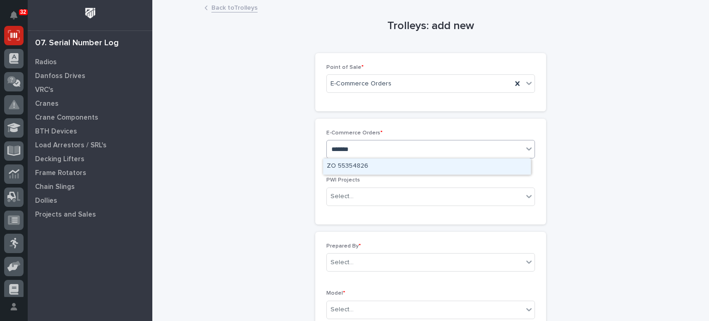  I want to click on p: Projects and Sales, so click(66, 215).